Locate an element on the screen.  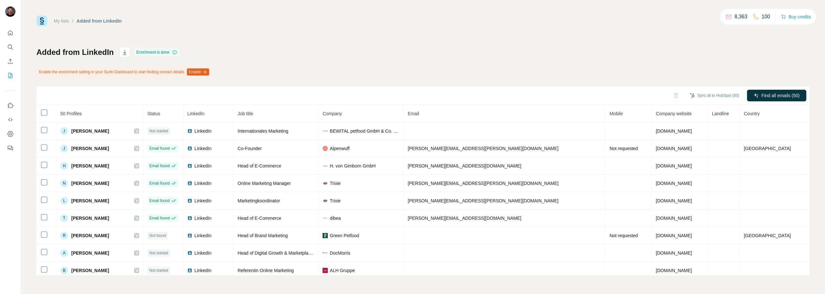
p: 100 is located at coordinates (766, 17).